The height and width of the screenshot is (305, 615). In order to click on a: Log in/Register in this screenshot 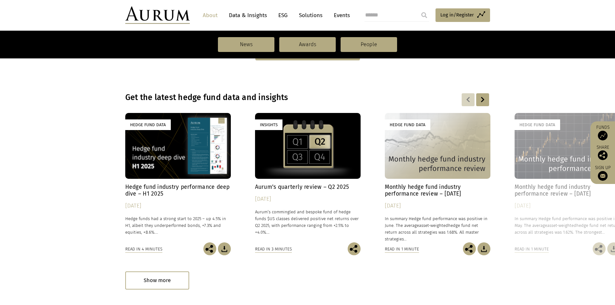, I will do `click(462, 15)`.